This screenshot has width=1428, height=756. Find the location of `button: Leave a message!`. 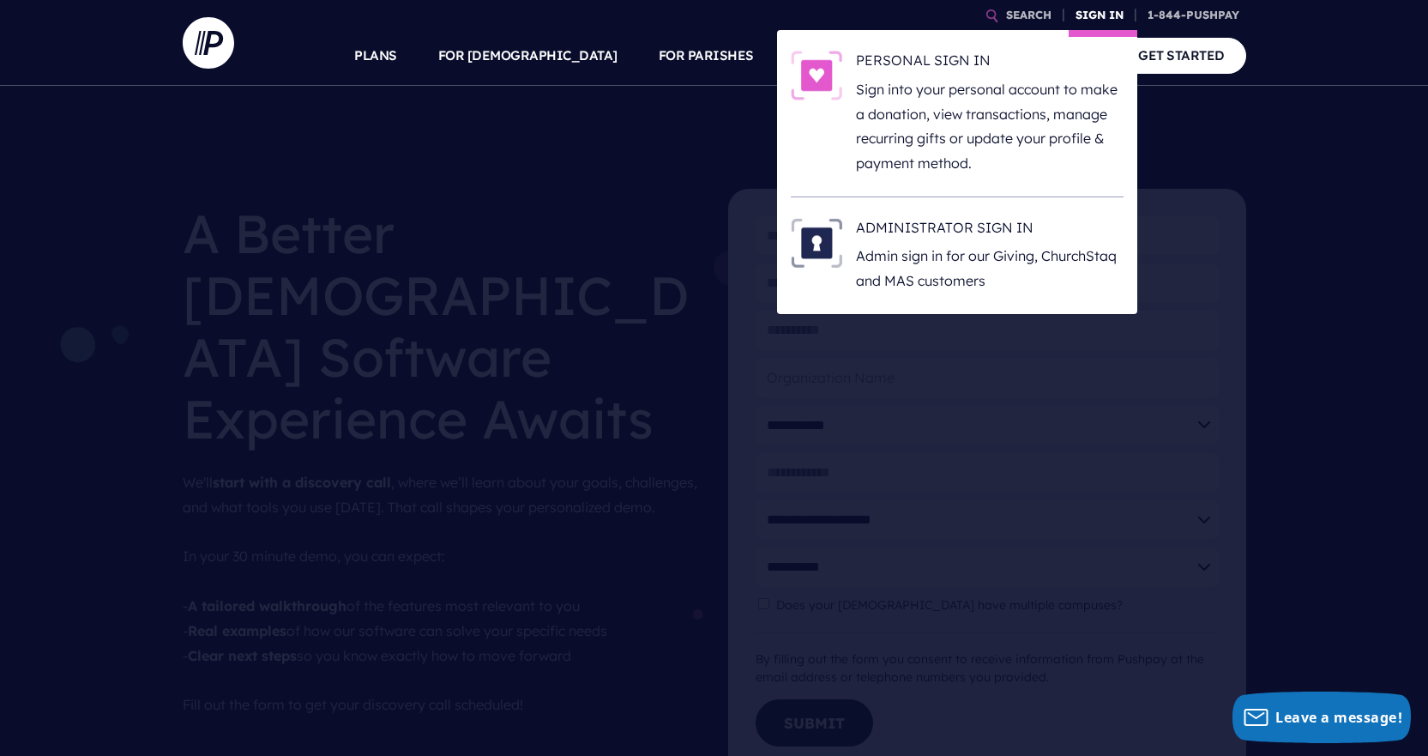

button: Leave a message! is located at coordinates (1322, 717).